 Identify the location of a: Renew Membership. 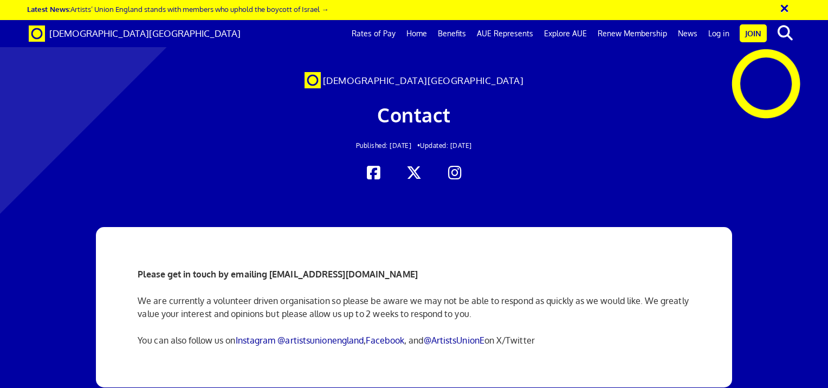
(633, 34).